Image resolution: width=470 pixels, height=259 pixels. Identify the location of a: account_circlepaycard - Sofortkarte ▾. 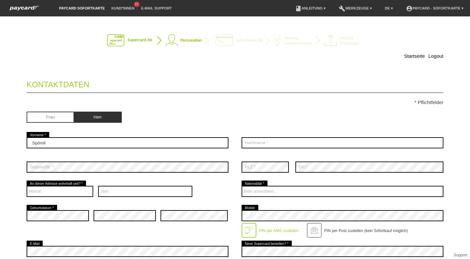
(435, 8).